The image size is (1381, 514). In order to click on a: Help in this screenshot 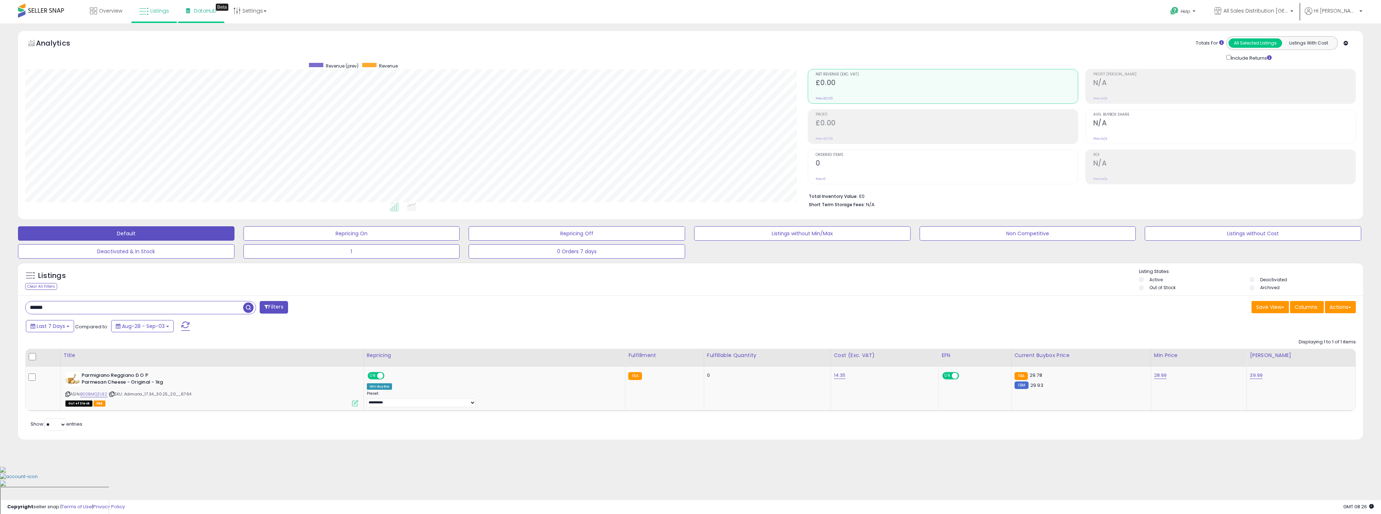, I will do `click(1183, 12)`.